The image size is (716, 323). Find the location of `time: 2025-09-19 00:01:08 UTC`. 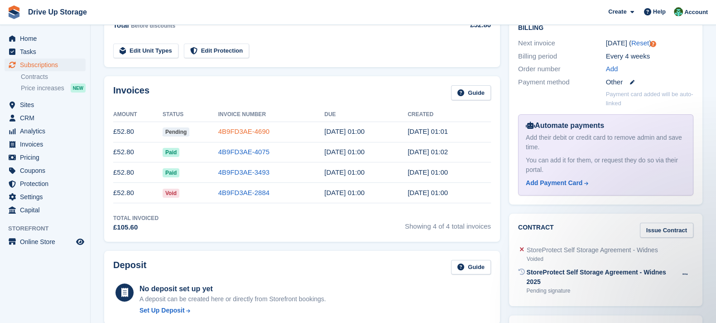

time: 2025-09-19 00:01:08 UTC is located at coordinates (428, 131).